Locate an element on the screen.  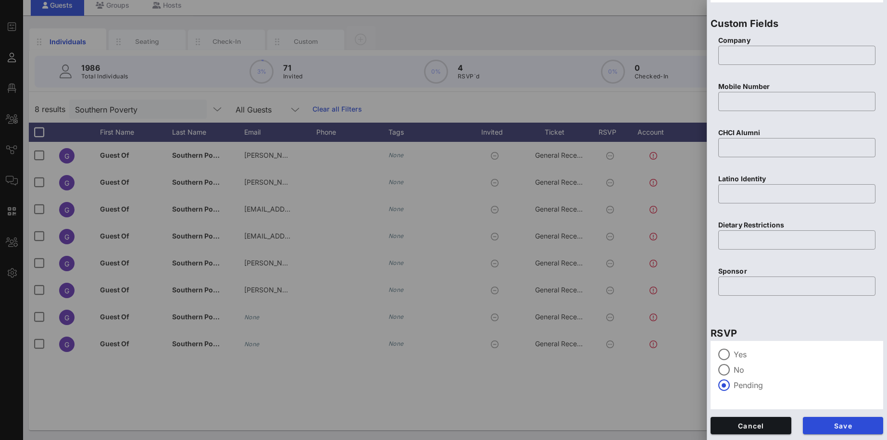
p: Company is located at coordinates (797, 40).